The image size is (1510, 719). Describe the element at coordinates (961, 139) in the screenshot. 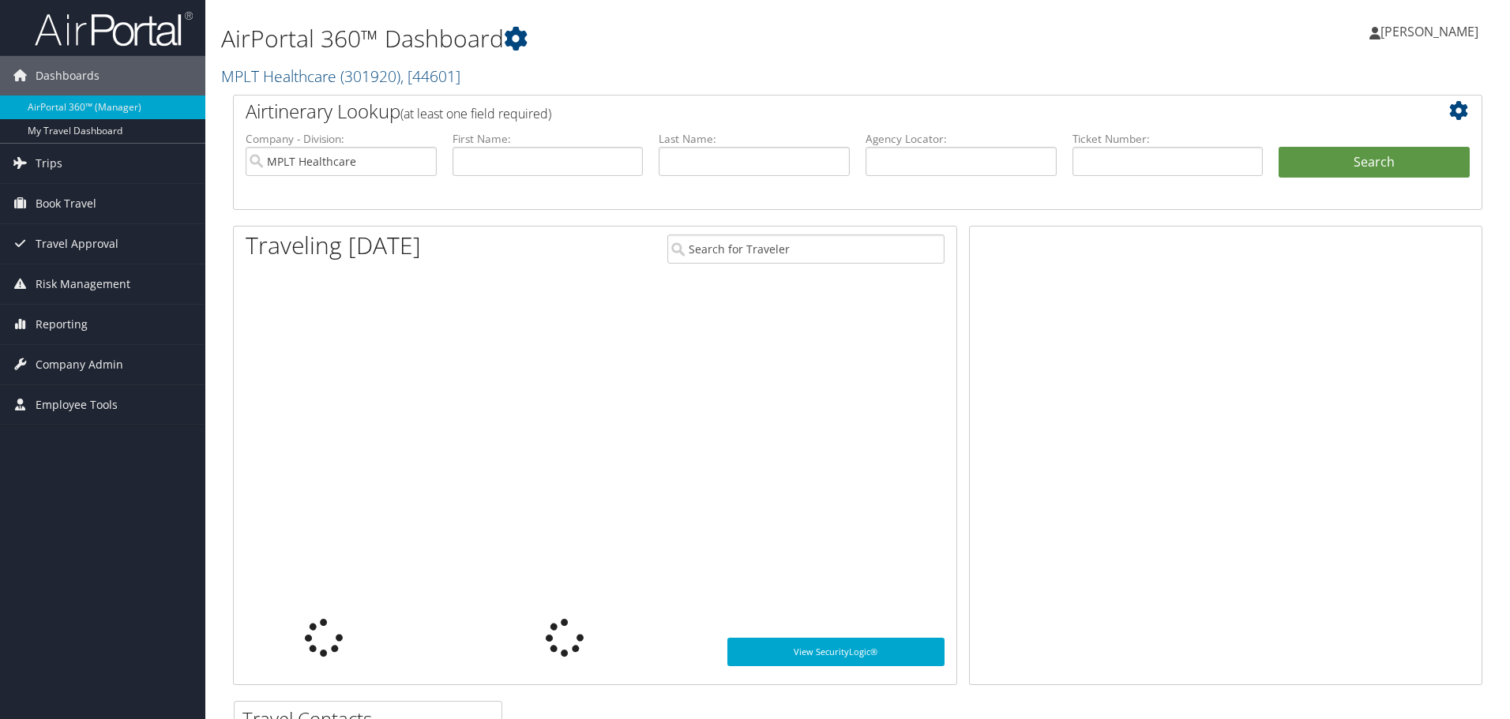

I see `label: Agency Locator:` at that location.